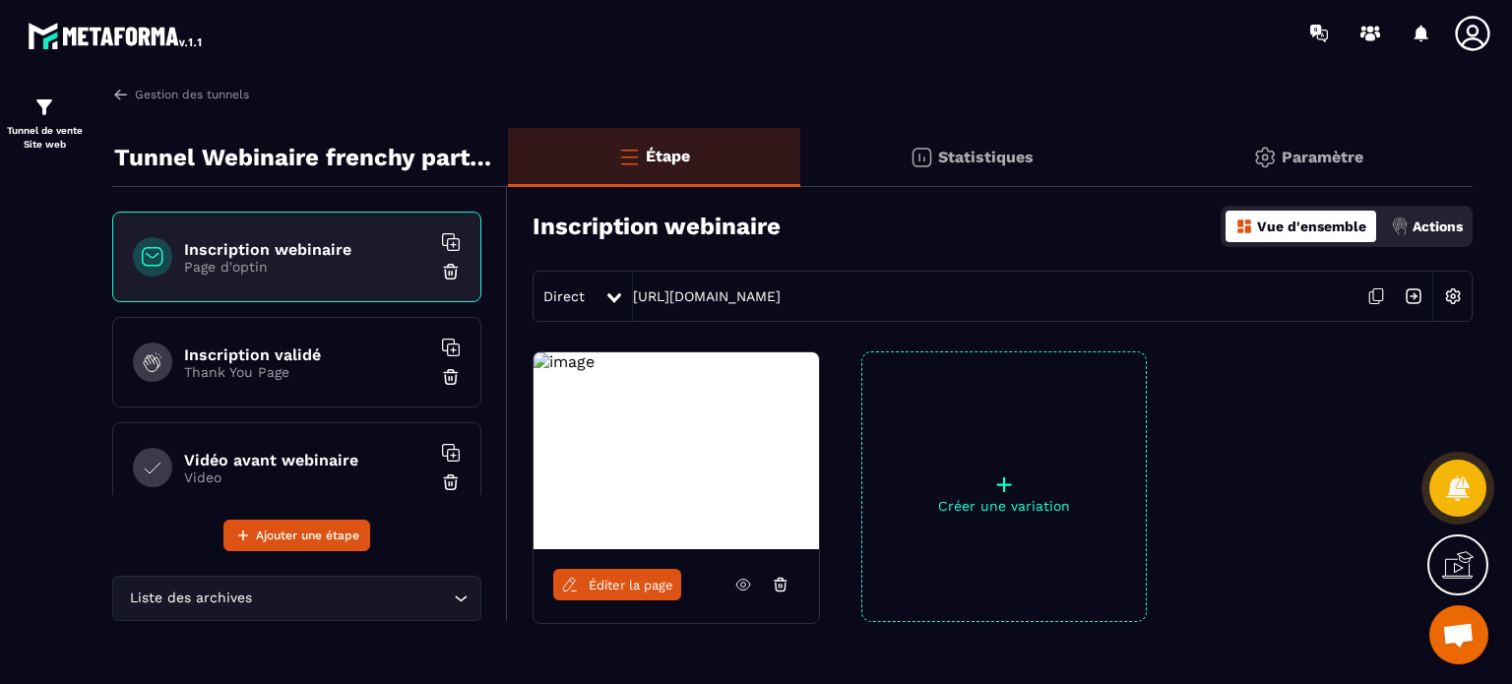 The image size is (1512, 684). Describe the element at coordinates (190, 598) in the screenshot. I see `span: Liste des archives` at that location.